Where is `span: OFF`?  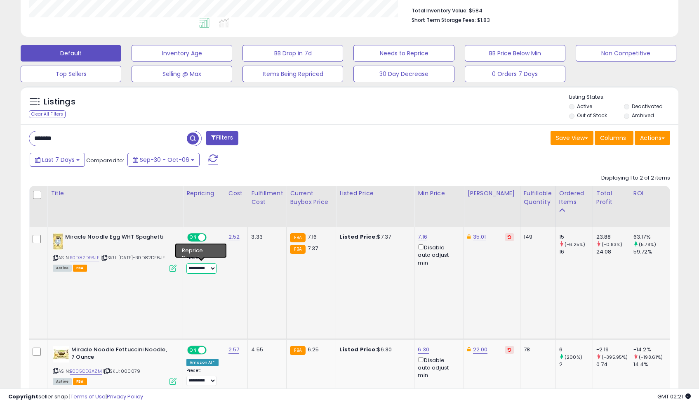 span: OFF is located at coordinates (212, 237).